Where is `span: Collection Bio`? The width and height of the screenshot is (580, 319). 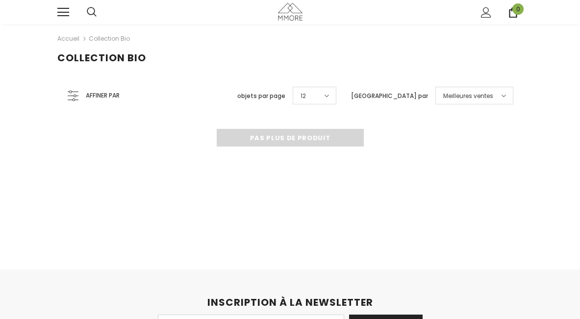 span: Collection Bio is located at coordinates (101, 58).